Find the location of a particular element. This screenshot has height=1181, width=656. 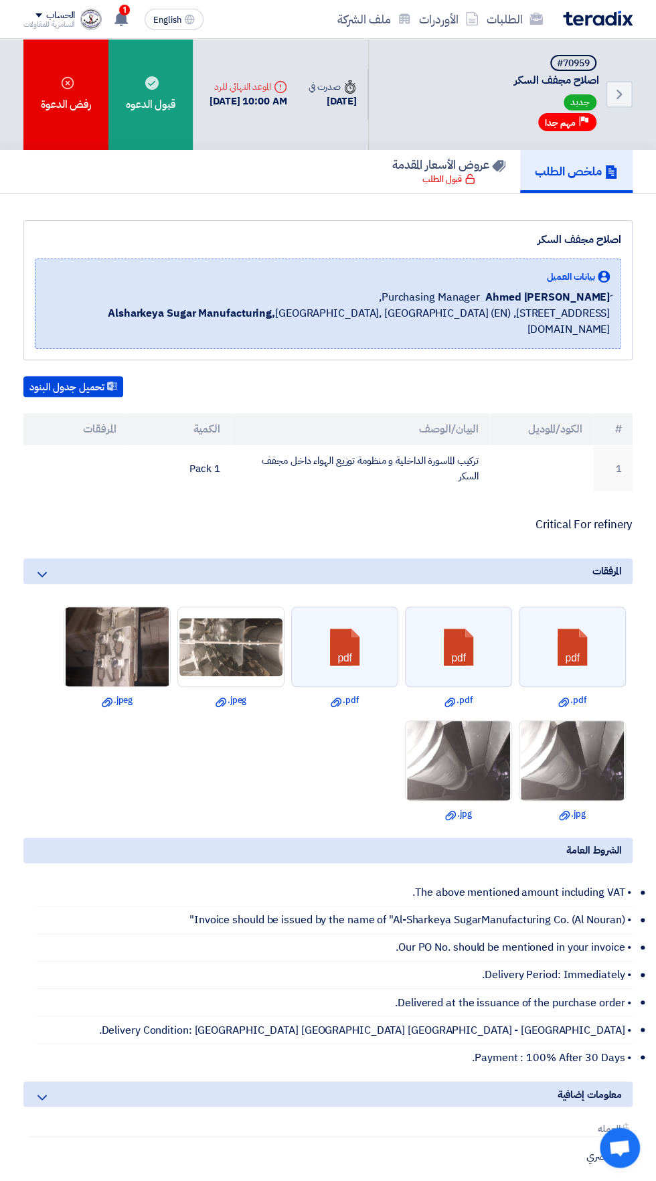

h5: ملخص الطلب is located at coordinates (577, 171).